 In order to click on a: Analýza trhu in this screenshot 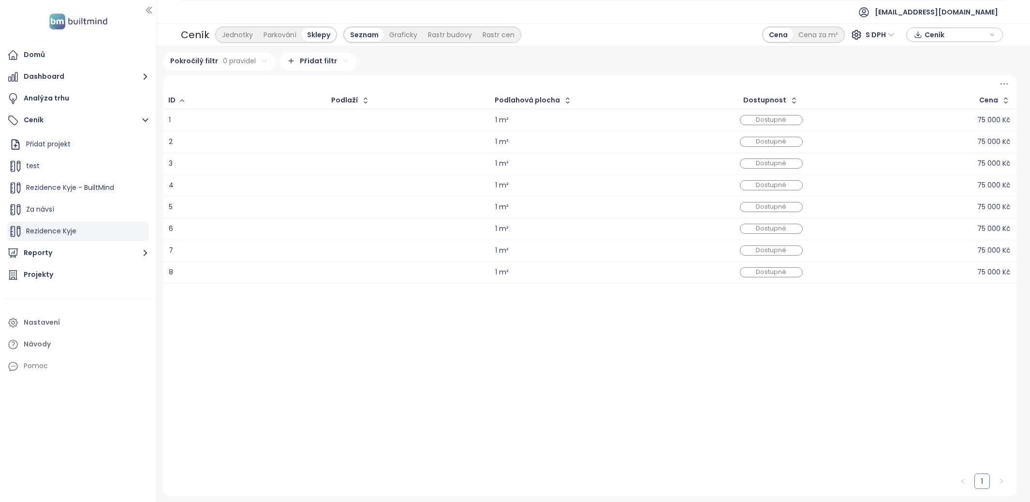, I will do `click(78, 99)`.